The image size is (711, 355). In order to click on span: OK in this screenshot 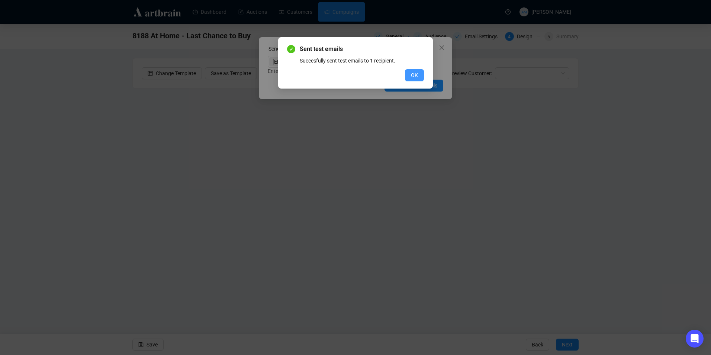, I will do `click(414, 75)`.